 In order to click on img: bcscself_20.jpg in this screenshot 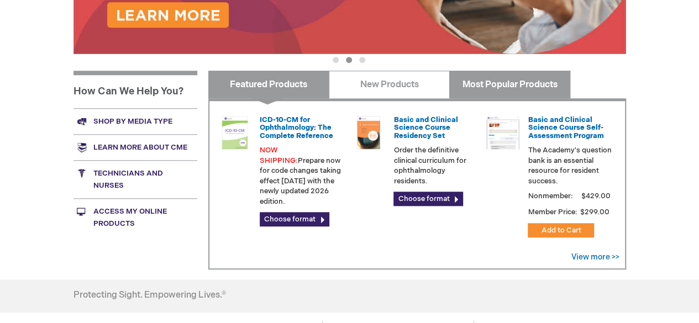, I will do `click(503, 133)`.